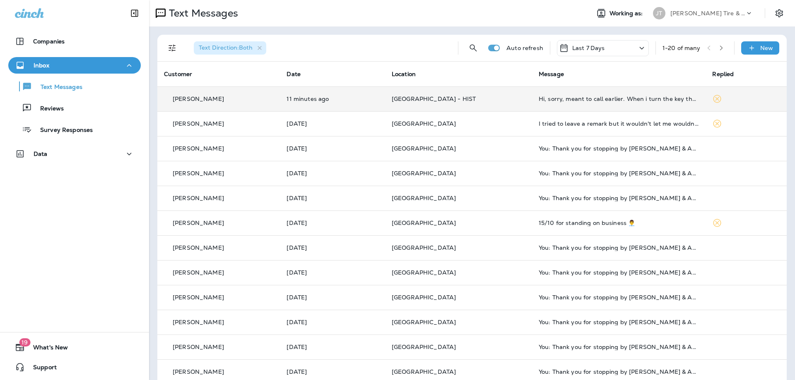 This screenshot has width=795, height=380. Describe the element at coordinates (779, 13) in the screenshot. I see `button: Settings` at that location.